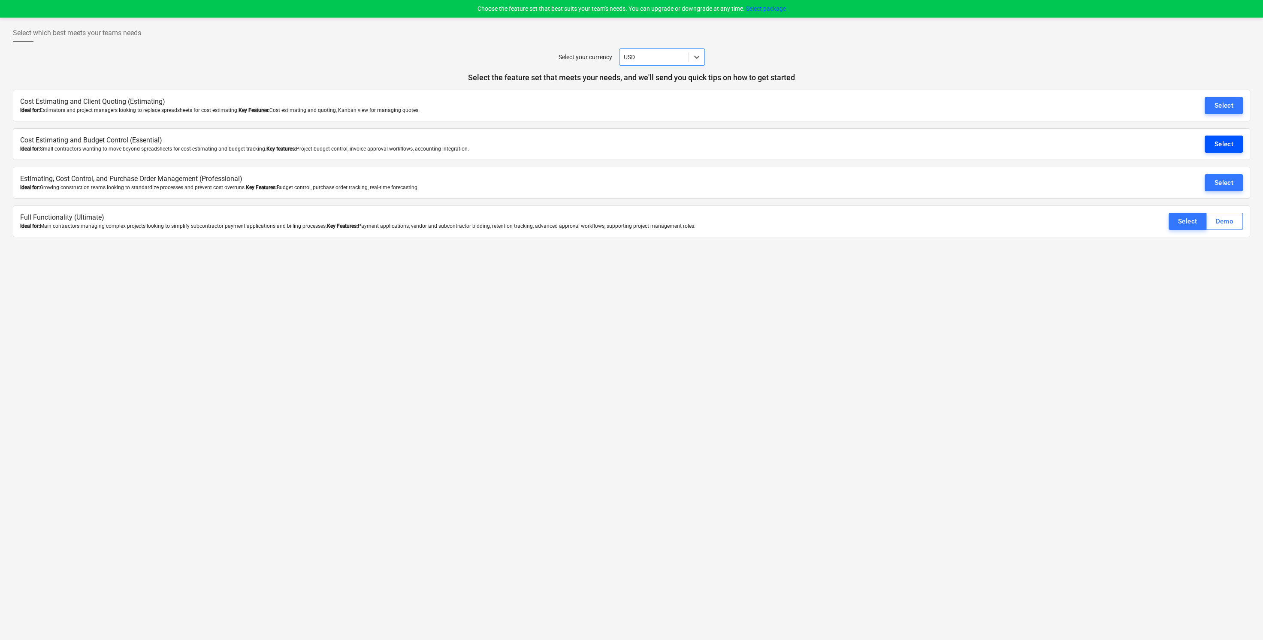  I want to click on button: Demo, so click(1224, 221).